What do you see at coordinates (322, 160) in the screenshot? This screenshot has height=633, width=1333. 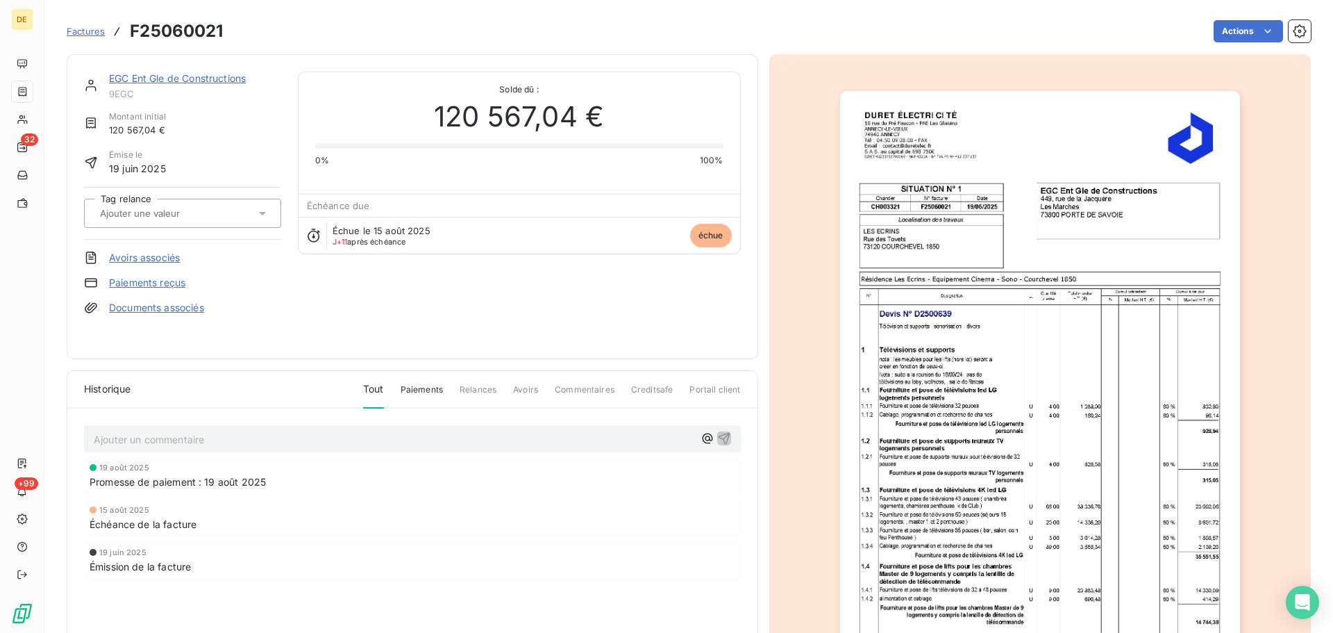 I see `span: 0%` at bounding box center [322, 160].